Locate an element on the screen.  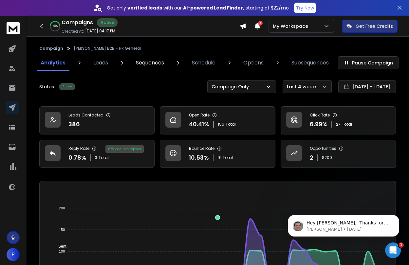
h1: Campaigns is located at coordinates (77, 23).